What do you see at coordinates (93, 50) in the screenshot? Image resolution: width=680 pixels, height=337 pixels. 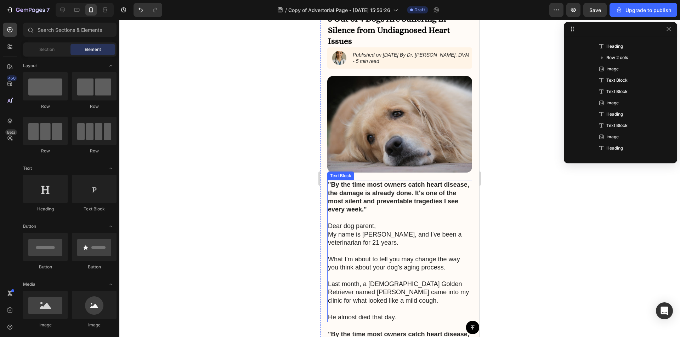 I see `span: Element` at bounding box center [93, 50].